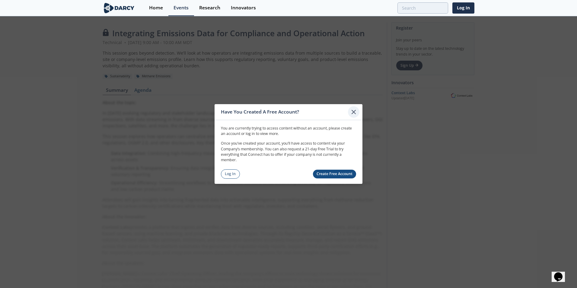  What do you see at coordinates (210, 8) in the screenshot?
I see `div: Research` at bounding box center [210, 8].